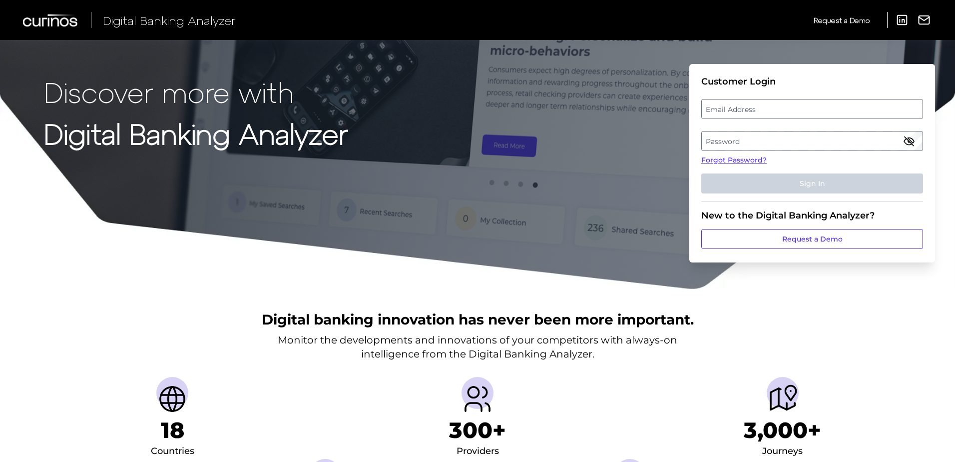 The height and width of the screenshot is (462, 955). I want to click on img: Curinos, so click(51, 20).